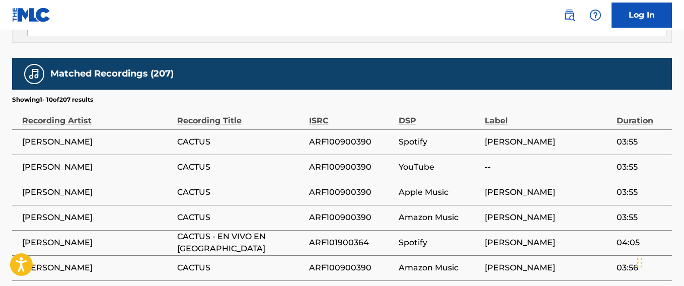  Describe the element at coordinates (439, 115) in the screenshot. I see `div: DSP` at that location.